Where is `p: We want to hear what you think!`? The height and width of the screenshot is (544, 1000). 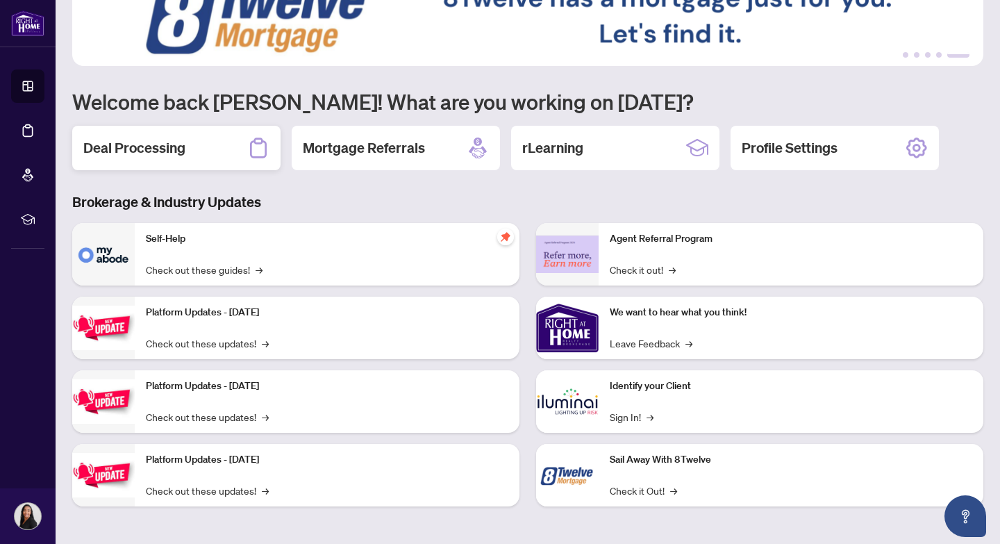
p: We want to hear what you think! is located at coordinates (791, 313).